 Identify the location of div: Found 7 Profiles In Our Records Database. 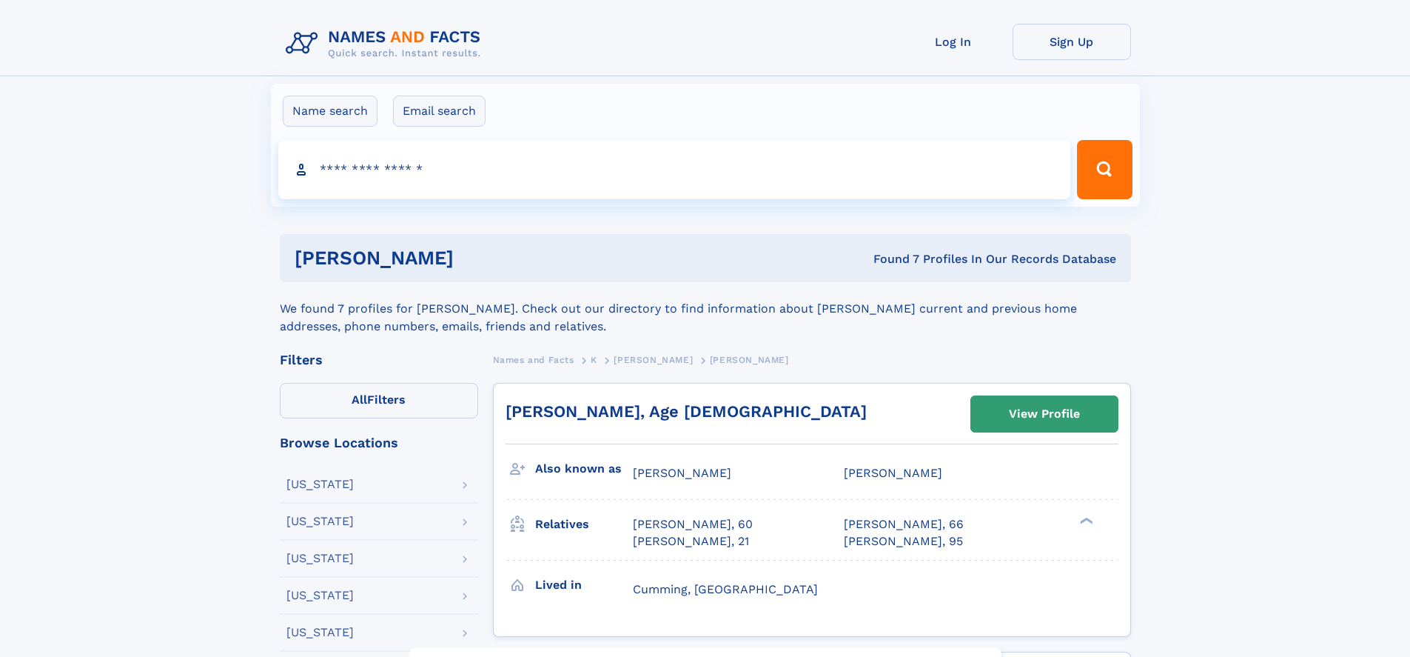
(890, 259).